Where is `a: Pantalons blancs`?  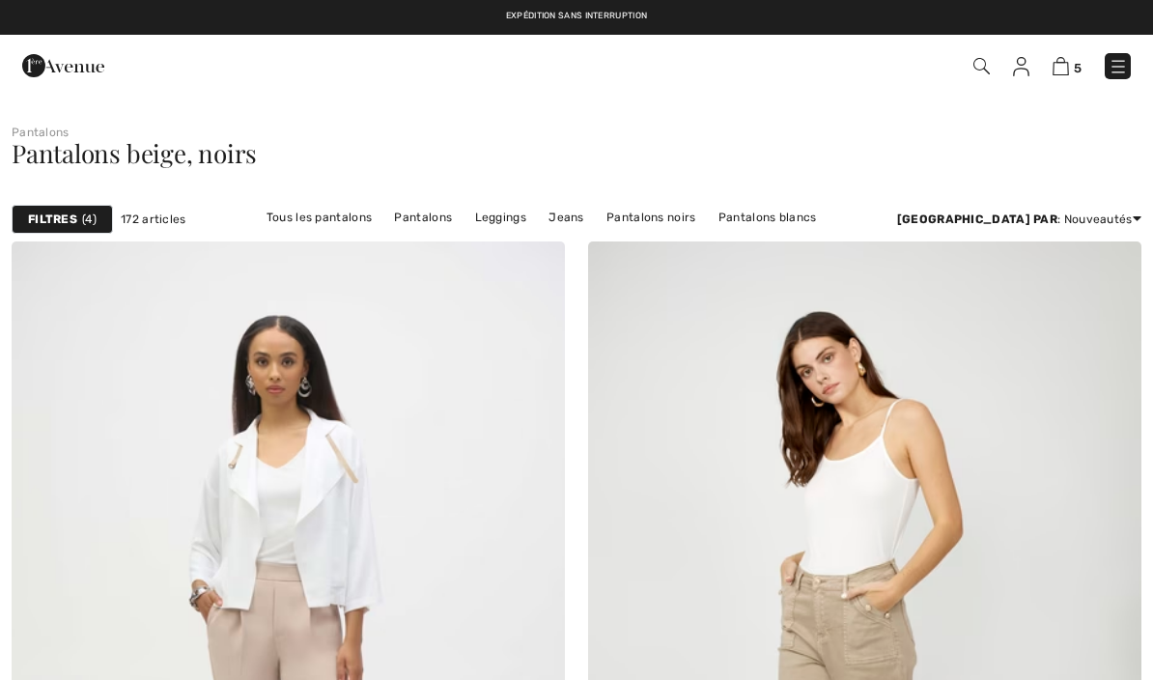 a: Pantalons blancs is located at coordinates (768, 217).